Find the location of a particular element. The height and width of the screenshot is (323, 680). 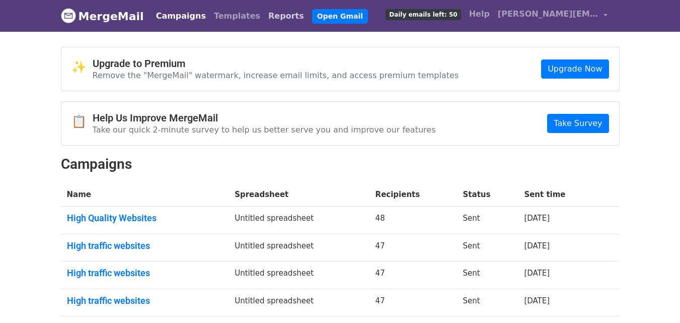

a: Upgrade Now is located at coordinates (575, 69).